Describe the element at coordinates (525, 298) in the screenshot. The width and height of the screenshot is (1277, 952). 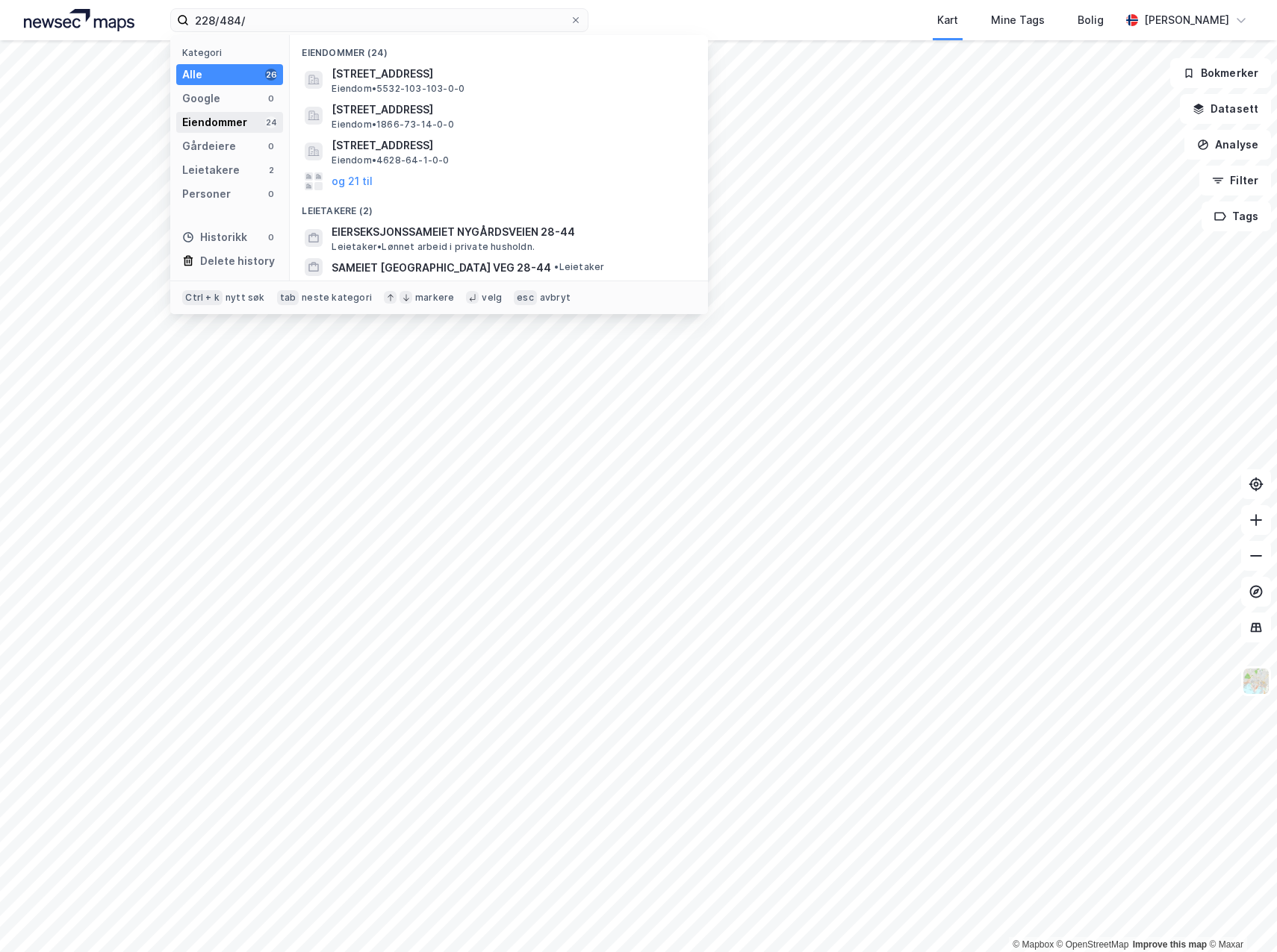
I see `div: esc` at that location.